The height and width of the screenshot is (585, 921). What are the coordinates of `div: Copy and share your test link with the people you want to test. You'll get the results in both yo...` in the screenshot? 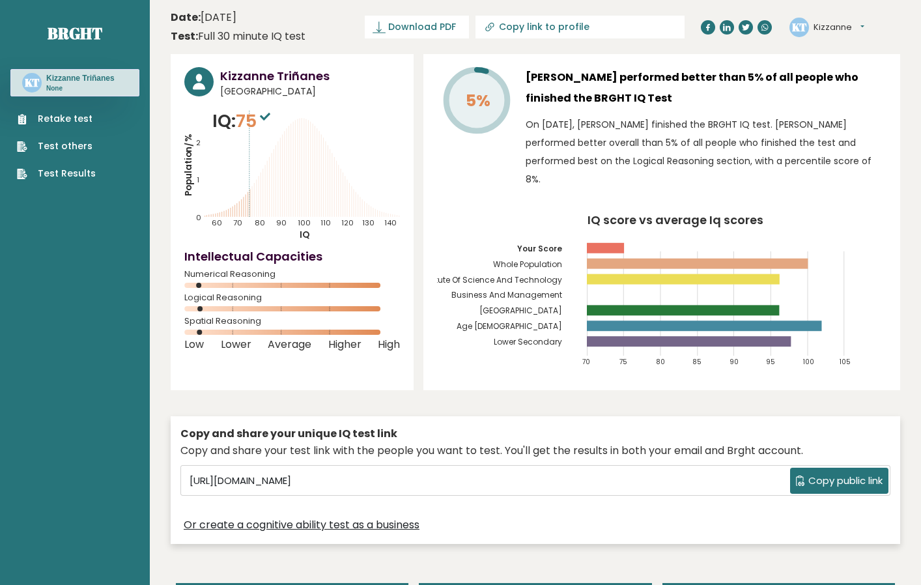 It's located at (535, 451).